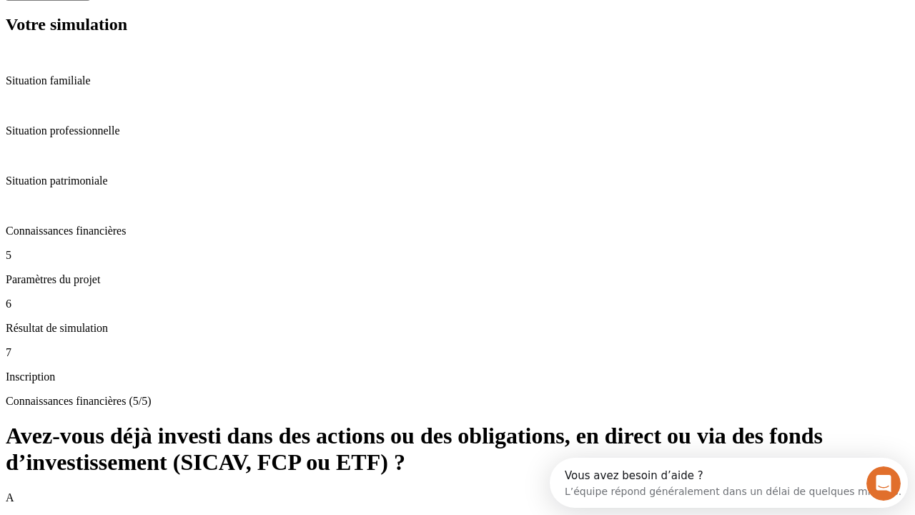  I want to click on div: L’équipe répond généralement dans un délai de quelques minutes., so click(183, 31).